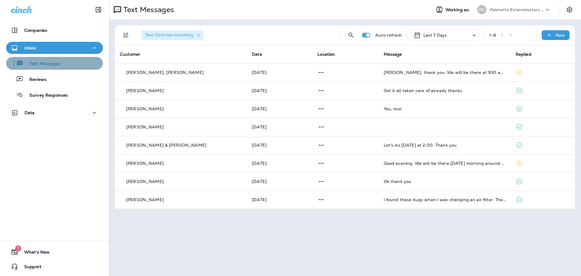  I want to click on button: Settings, so click(570, 10).